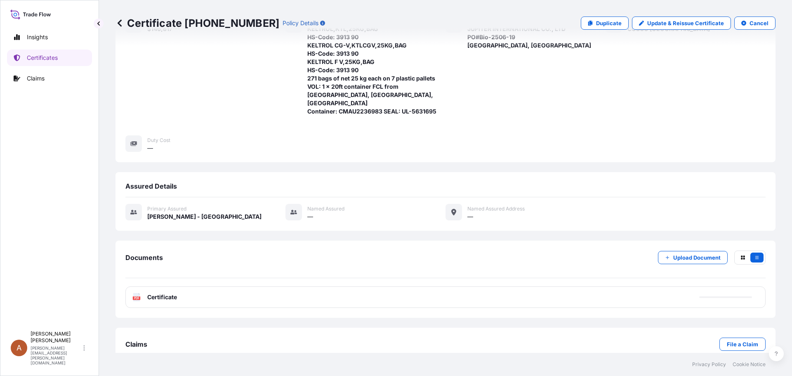 The width and height of the screenshot is (792, 376). What do you see at coordinates (191, 355) in the screenshot?
I see `span: No claims were submitted against this certificate .` at bounding box center [191, 355].